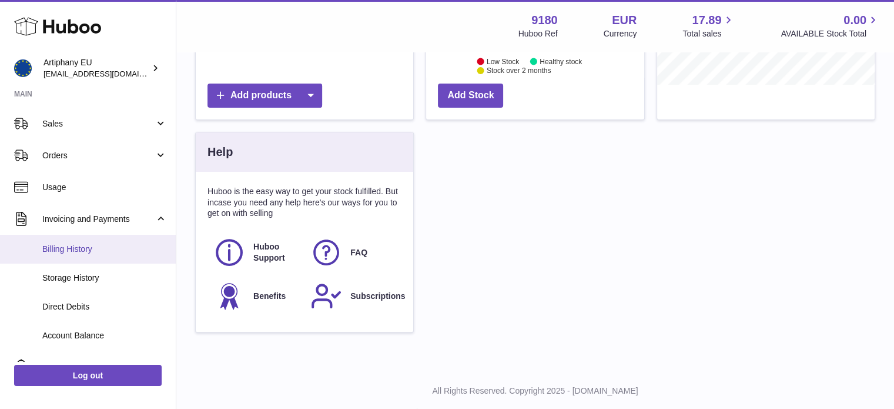  I want to click on a: Log out, so click(88, 375).